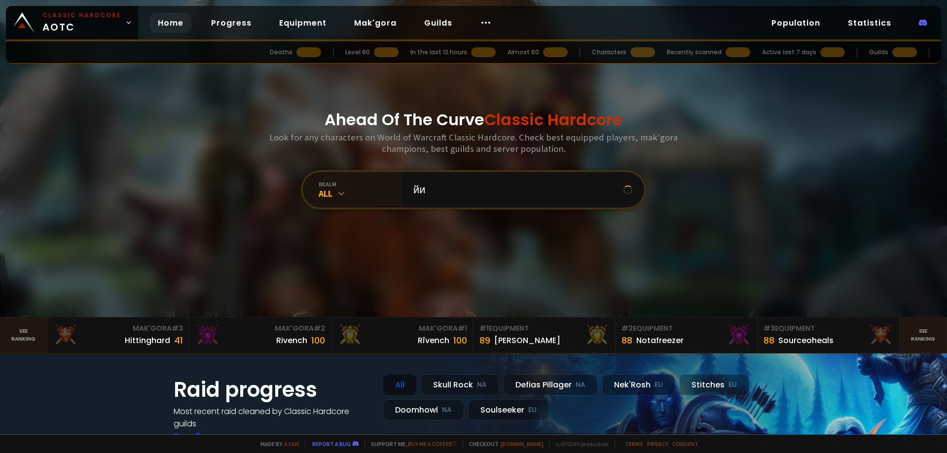 This screenshot has height=453, width=947. Describe the element at coordinates (272, 390) in the screenshot. I see `h1: Raid progress` at that location.